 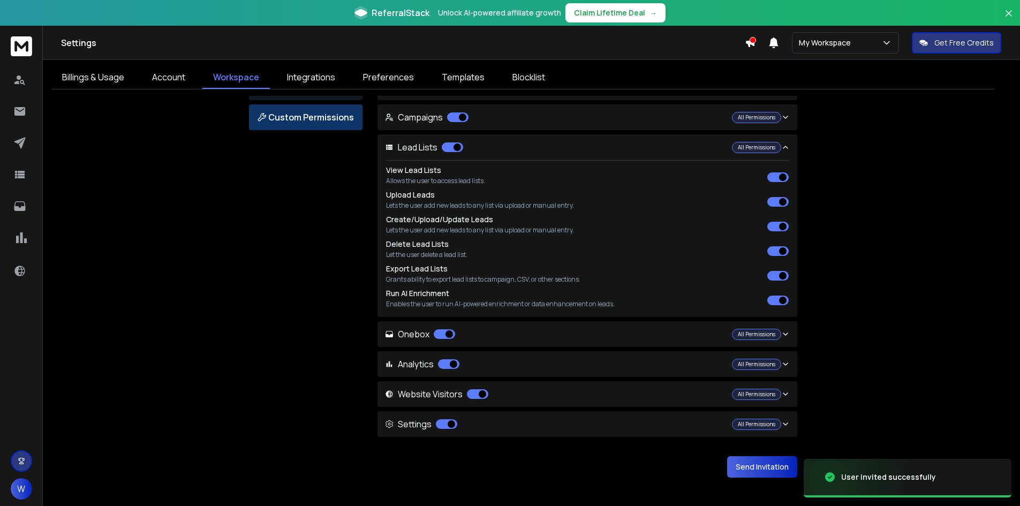 What do you see at coordinates (827, 43) in the screenshot?
I see `p: My Workspace` at bounding box center [827, 43].